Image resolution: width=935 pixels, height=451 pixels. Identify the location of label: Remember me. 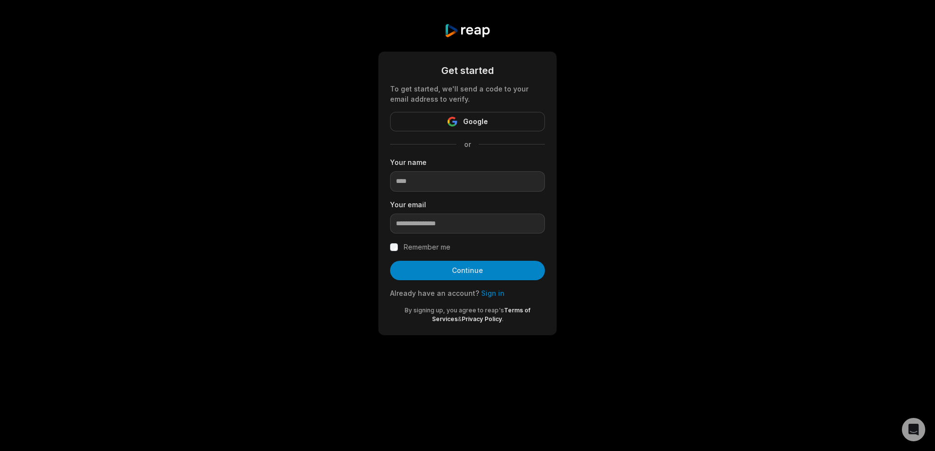
(427, 247).